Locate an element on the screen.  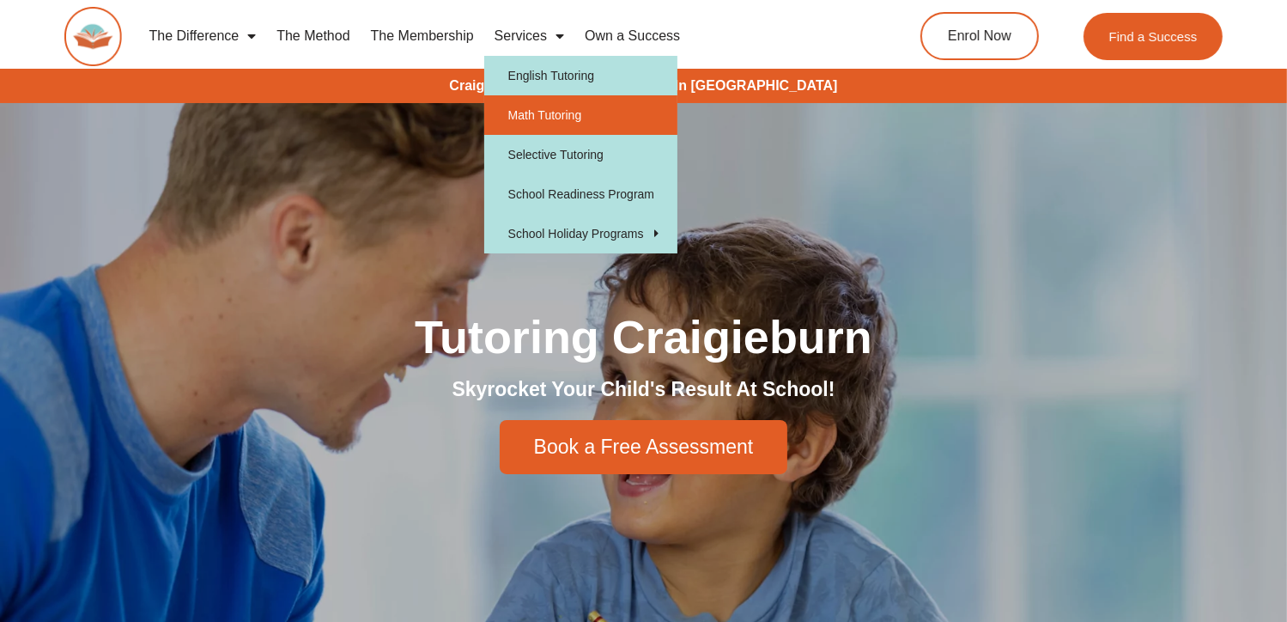
span: Enrol Now is located at coordinates (980, 36).